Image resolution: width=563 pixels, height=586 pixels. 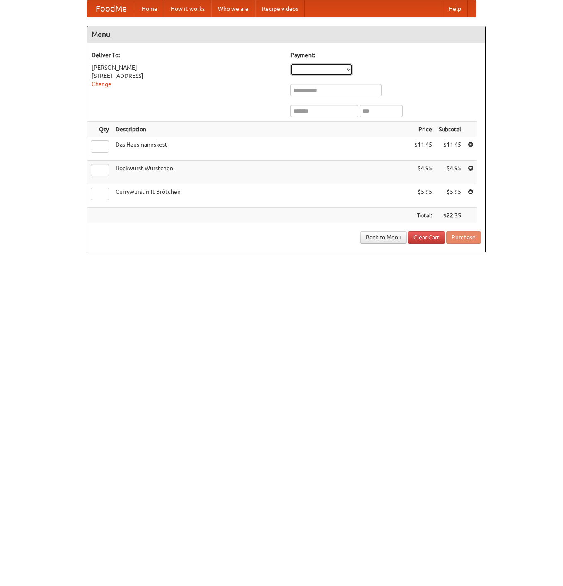 I want to click on a: FoodMe, so click(x=111, y=9).